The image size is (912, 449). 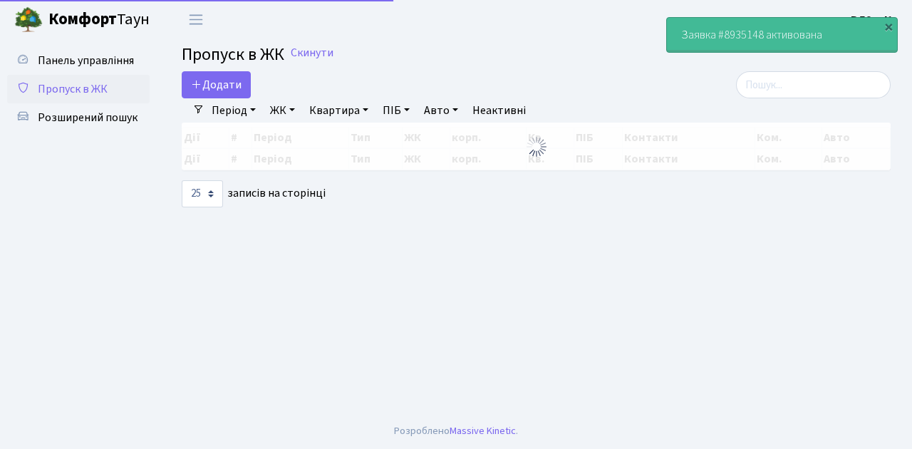 I want to click on a: Період, so click(x=234, y=110).